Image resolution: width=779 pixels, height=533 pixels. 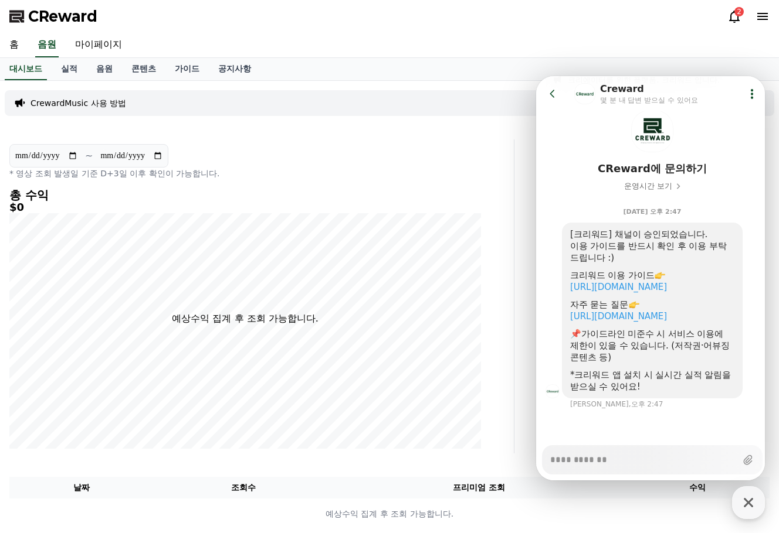 What do you see at coordinates (479, 488) in the screenshot?
I see `th: 프리미엄 조회` at bounding box center [479, 488].